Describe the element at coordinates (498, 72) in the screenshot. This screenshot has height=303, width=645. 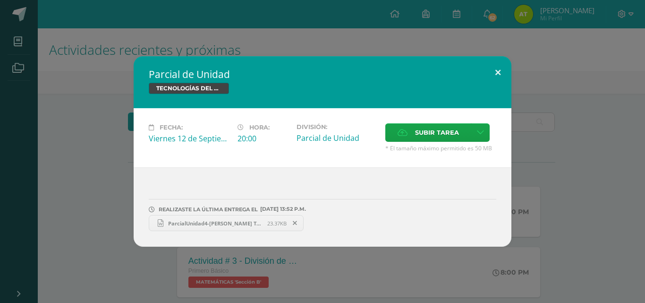
I see `button: Close (Esc)` at that location.